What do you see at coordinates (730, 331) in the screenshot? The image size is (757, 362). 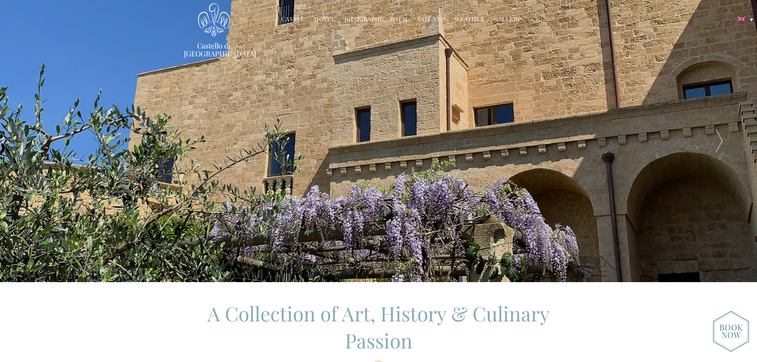 I see `img: new-booknow.png` at bounding box center [730, 331].